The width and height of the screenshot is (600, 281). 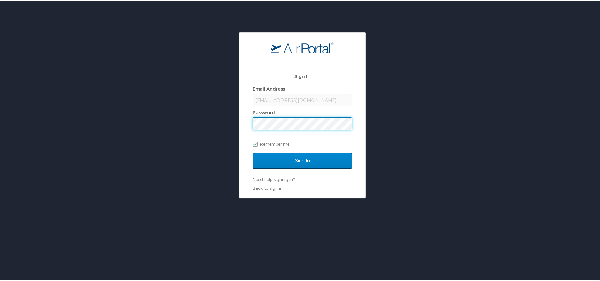 What do you see at coordinates (263, 111) in the screenshot?
I see `label: Password` at bounding box center [263, 111].